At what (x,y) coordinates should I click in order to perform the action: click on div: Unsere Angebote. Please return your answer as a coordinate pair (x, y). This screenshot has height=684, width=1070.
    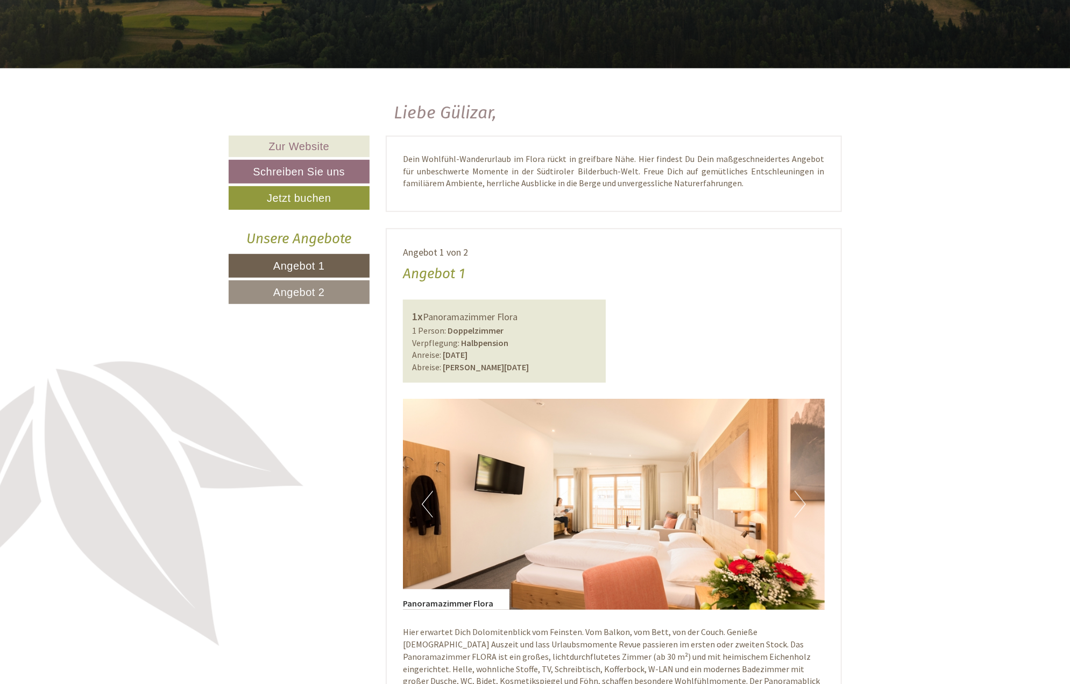
    Looking at the image, I should click on (299, 238).